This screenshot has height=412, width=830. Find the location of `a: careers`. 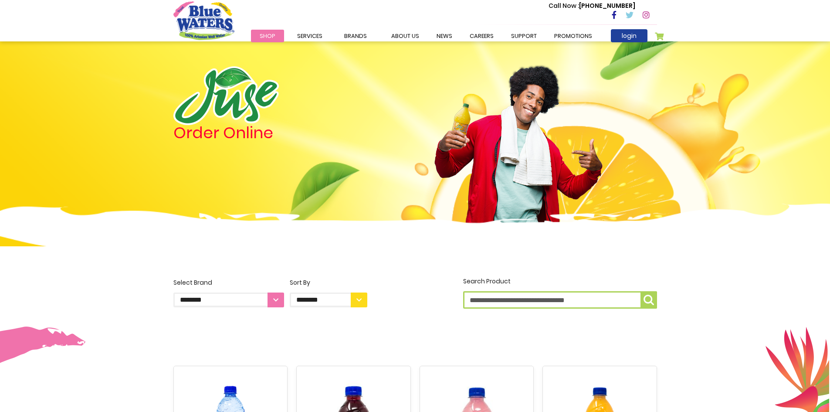

a: careers is located at coordinates (481, 36).